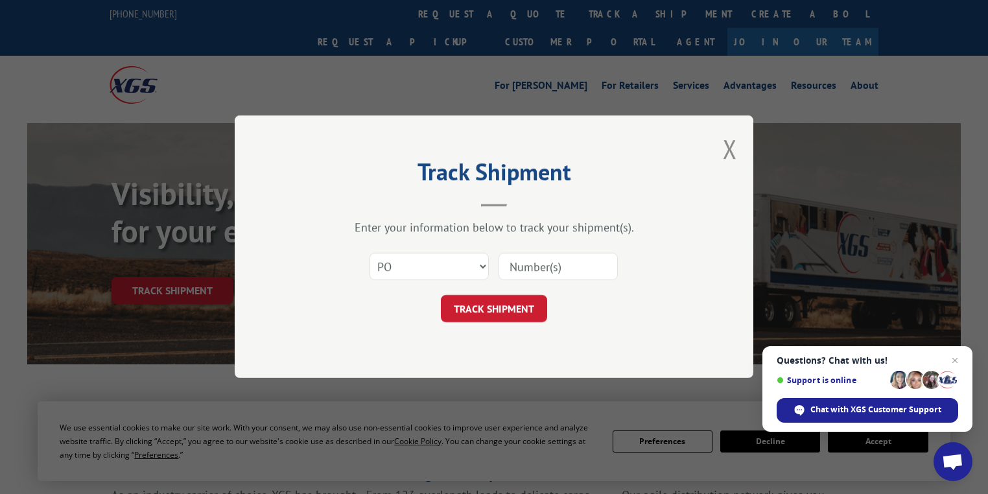  What do you see at coordinates (867, 410) in the screenshot?
I see `div: Chat with XGS Customer Support` at bounding box center [867, 410].